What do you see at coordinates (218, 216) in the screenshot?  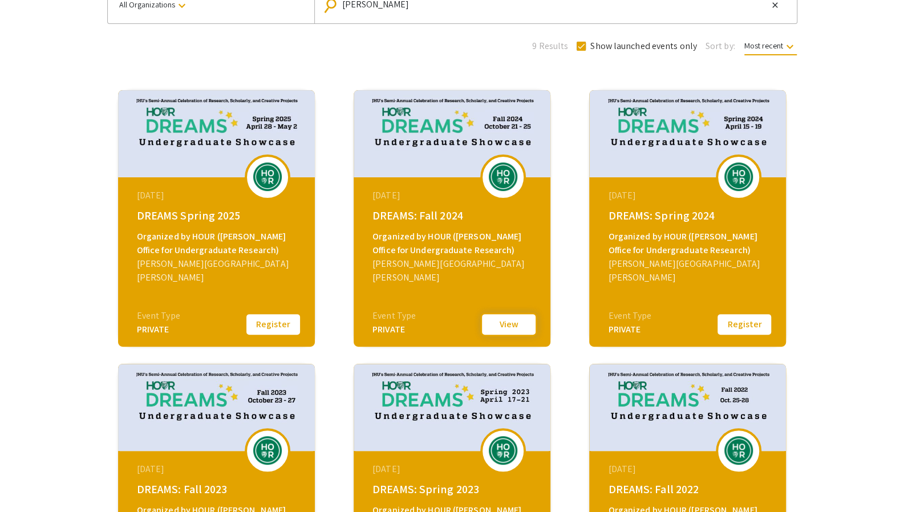 I see `div: DREAMS Spring 2025` at bounding box center [218, 216].